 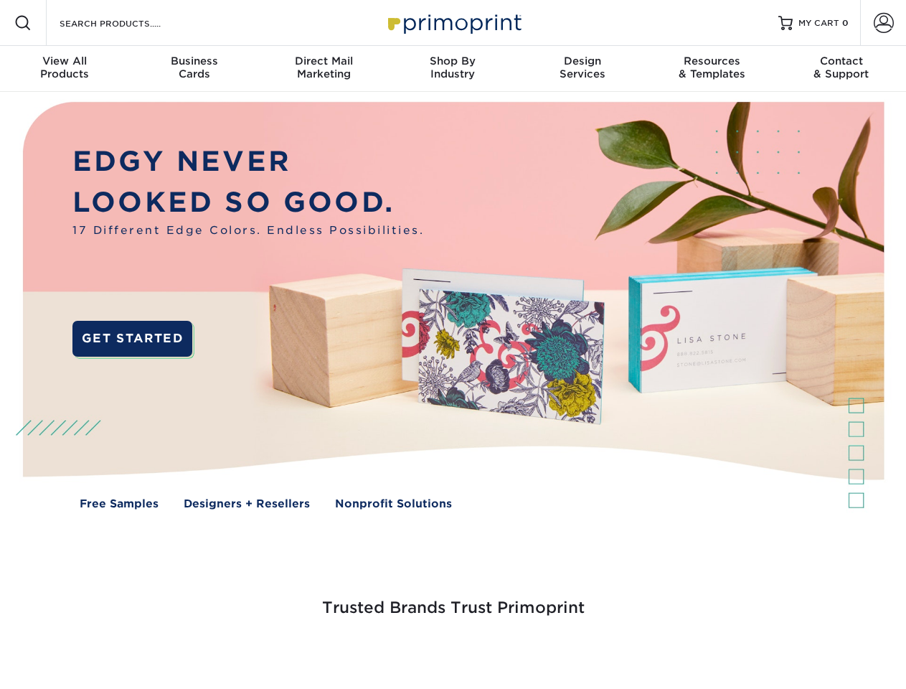 I want to click on span: MY CART, so click(x=818, y=23).